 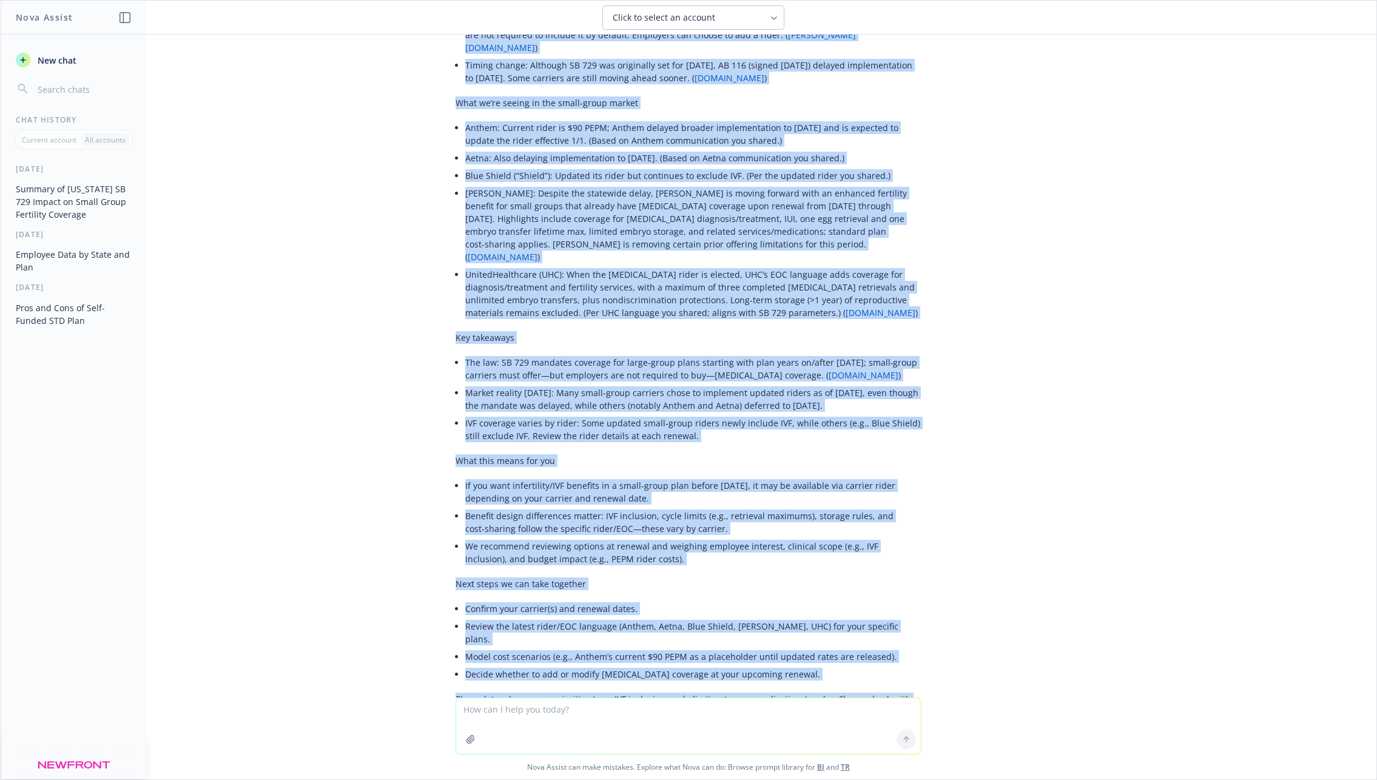 What do you see at coordinates (688, 767) in the screenshot?
I see `span: Nova Assist can make mistakes. Explore what Nova can do: Browse prompt library for and` at bounding box center [688, 767].